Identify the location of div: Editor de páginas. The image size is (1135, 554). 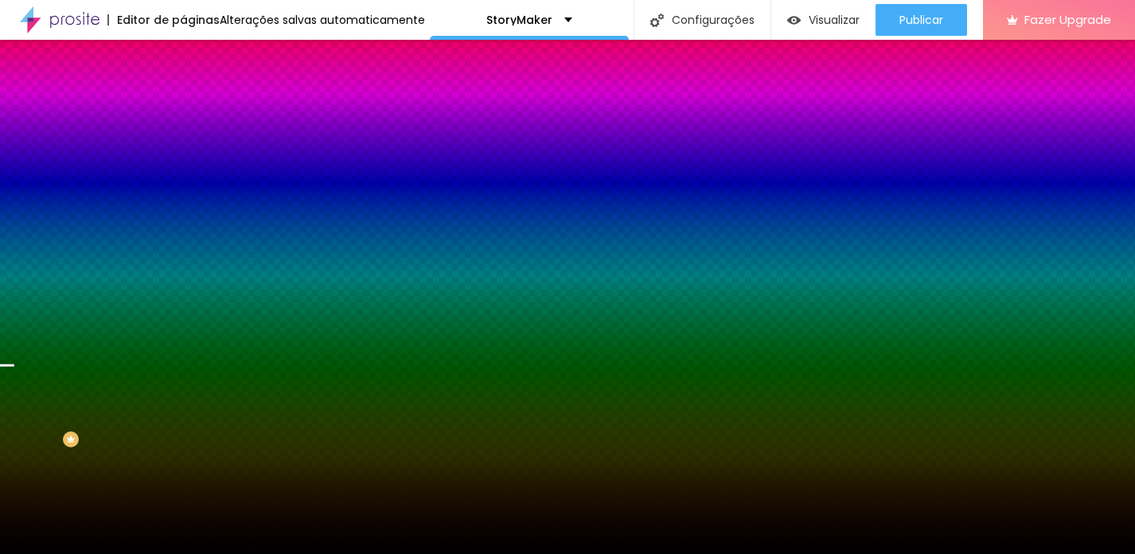
(163, 20).